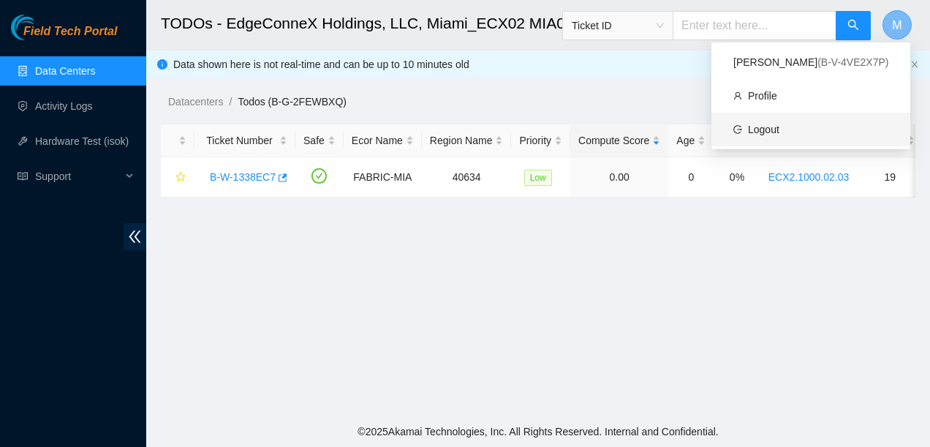 The width and height of the screenshot is (930, 447). I want to click on a: ECX2.1000.02.03, so click(809, 177).